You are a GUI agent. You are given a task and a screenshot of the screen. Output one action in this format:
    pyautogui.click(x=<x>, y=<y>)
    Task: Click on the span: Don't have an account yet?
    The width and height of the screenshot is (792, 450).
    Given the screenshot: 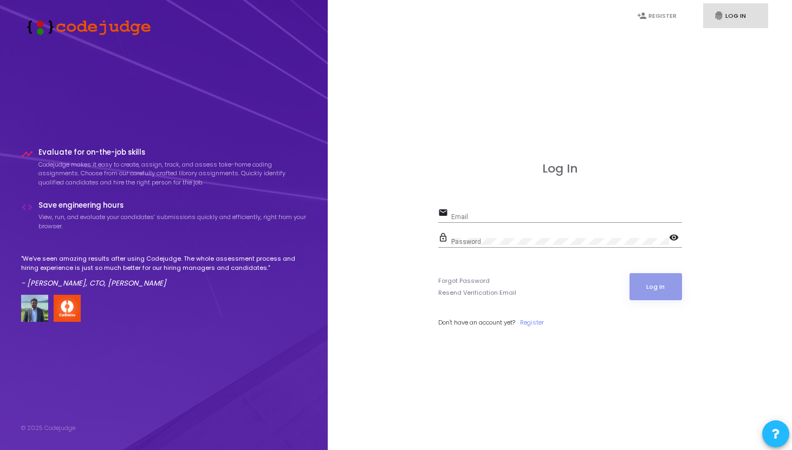 What is the action you would take?
    pyautogui.click(x=476, y=323)
    